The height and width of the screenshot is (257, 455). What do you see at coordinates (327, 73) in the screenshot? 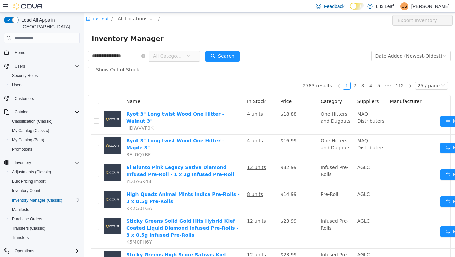
I see `li: Next Page` at bounding box center [327, 73].